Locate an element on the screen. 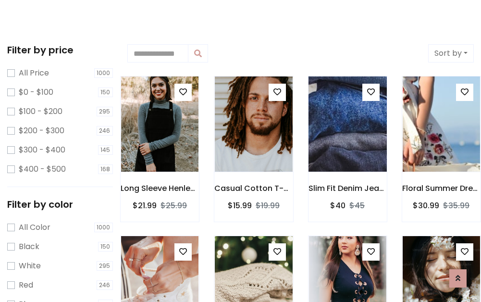 This screenshot has width=481, height=302. label: All Color is located at coordinates (35, 227).